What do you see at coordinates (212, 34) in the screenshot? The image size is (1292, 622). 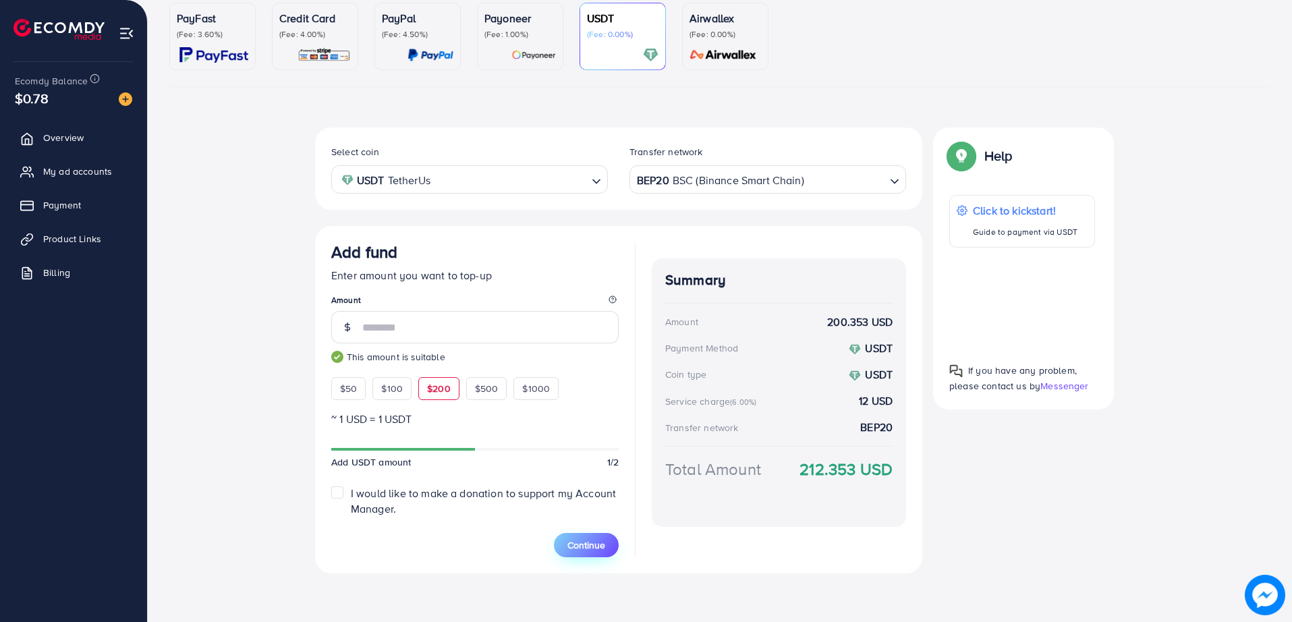 I see `p: (Fee: 3.60%)` at bounding box center [212, 34].